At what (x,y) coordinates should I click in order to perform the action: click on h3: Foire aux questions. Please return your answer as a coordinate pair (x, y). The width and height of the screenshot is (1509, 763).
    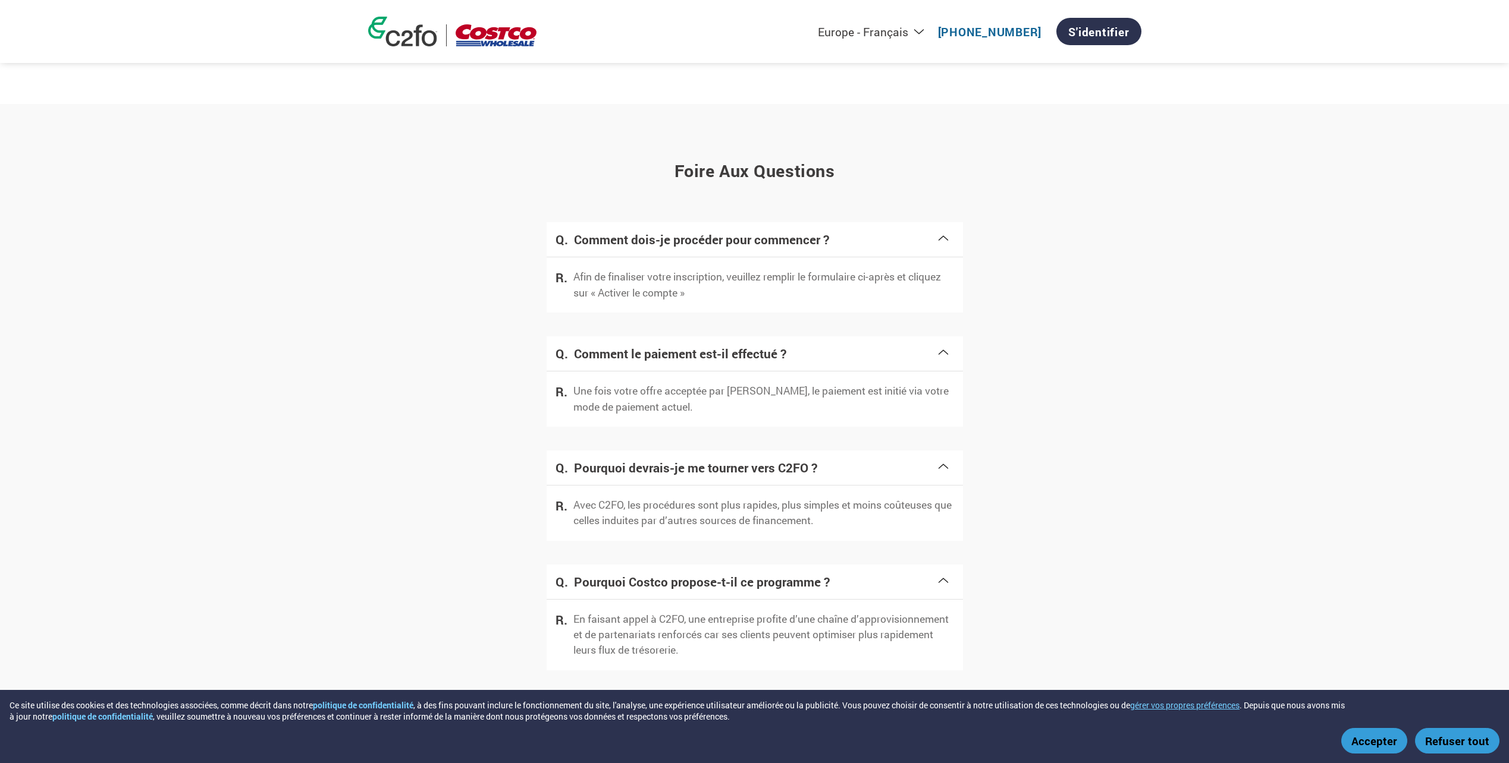
    Looking at the image, I should click on (755, 171).